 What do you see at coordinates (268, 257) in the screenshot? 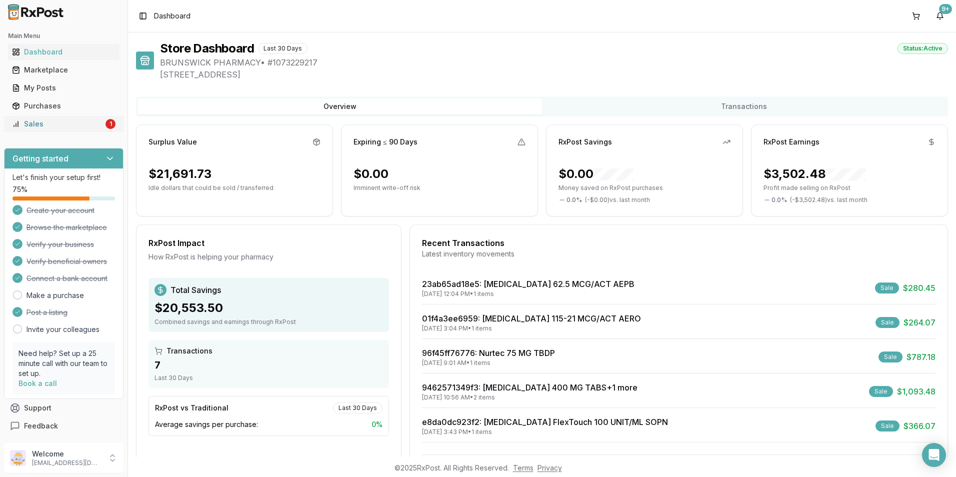
I see `div: How RxPost is helping your pharmacy` at bounding box center [268, 257].